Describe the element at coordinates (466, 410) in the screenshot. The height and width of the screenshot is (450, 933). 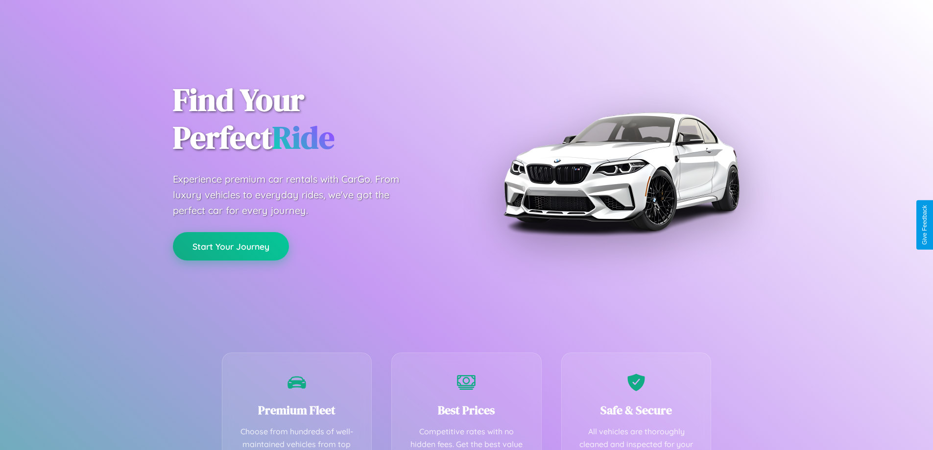
I see `h3: Best Prices` at that location.